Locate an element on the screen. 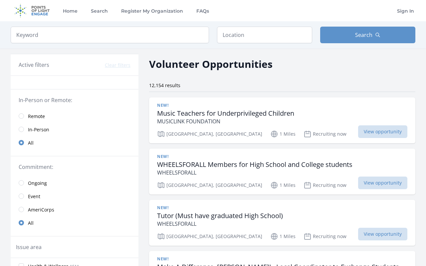  h3: WHEELSFORALL Members for High School and College students is located at coordinates (254, 165).